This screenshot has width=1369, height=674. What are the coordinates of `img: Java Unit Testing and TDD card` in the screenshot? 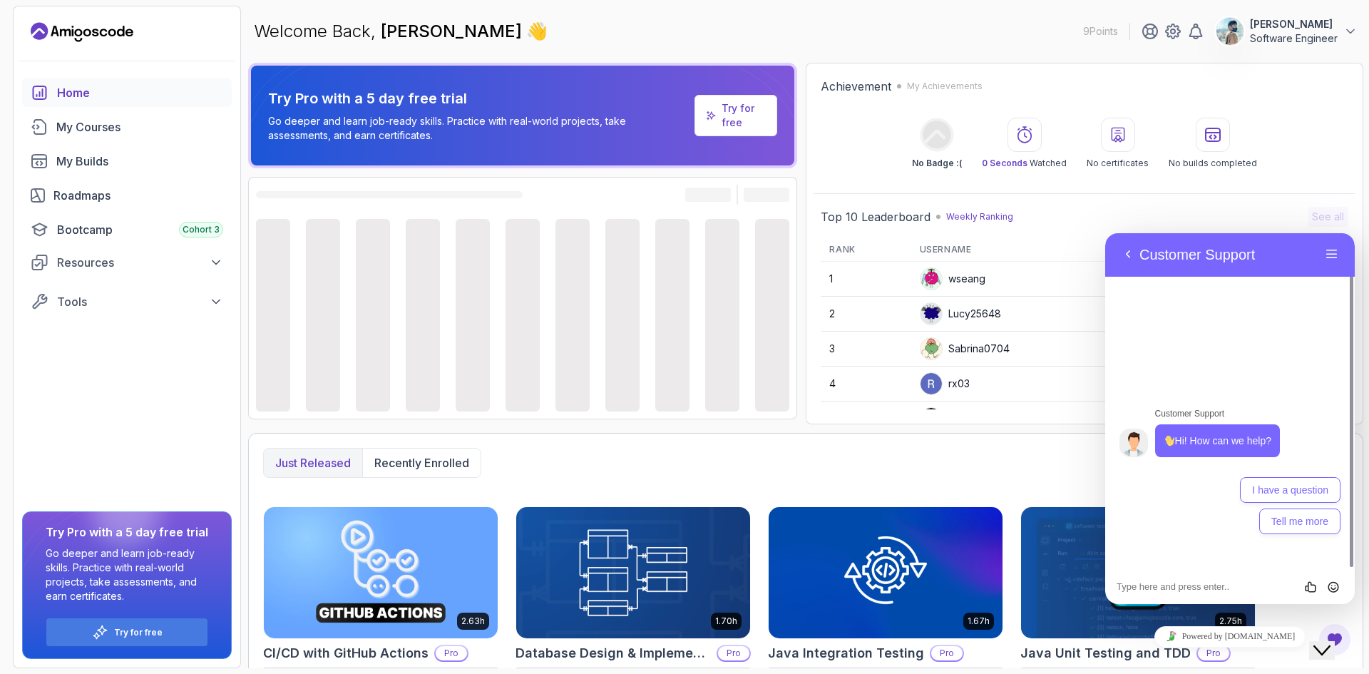 It's located at (1138, 573).